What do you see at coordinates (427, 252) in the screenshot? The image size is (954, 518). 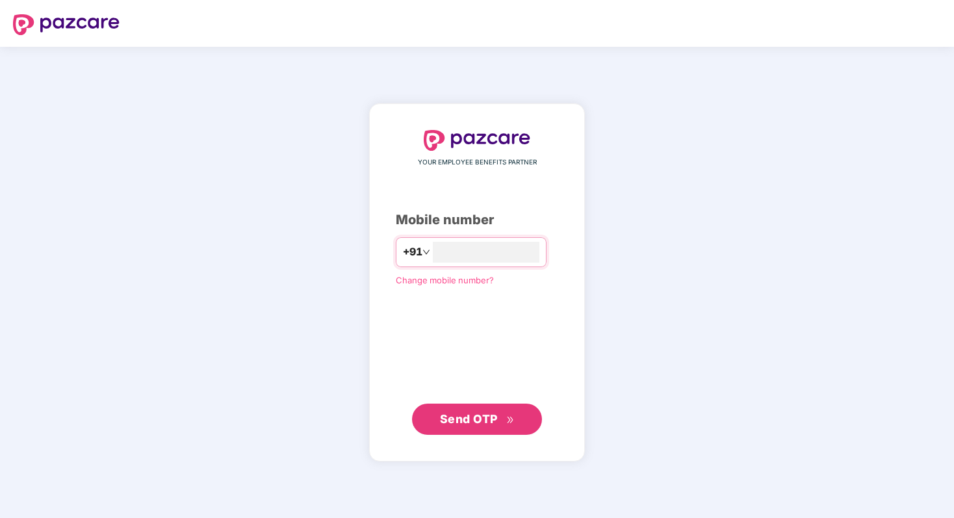 I see `span: down` at bounding box center [427, 252].